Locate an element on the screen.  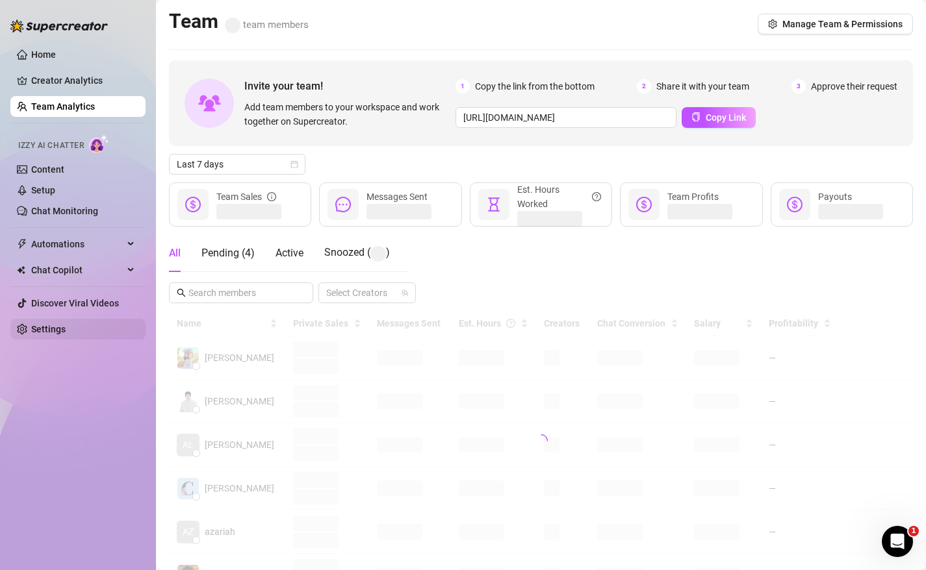
button: Manage Team & Permissions is located at coordinates (835, 24).